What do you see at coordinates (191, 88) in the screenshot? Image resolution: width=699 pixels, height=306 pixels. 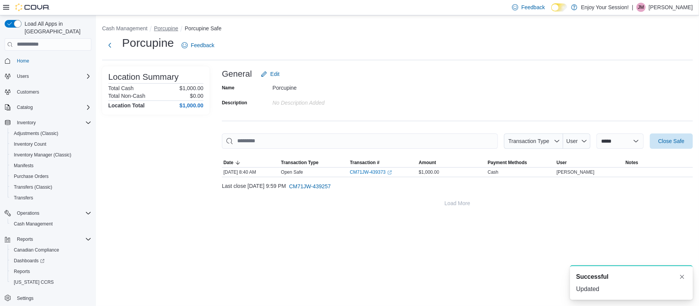 I see `p: $1,000.00` at bounding box center [191, 88].